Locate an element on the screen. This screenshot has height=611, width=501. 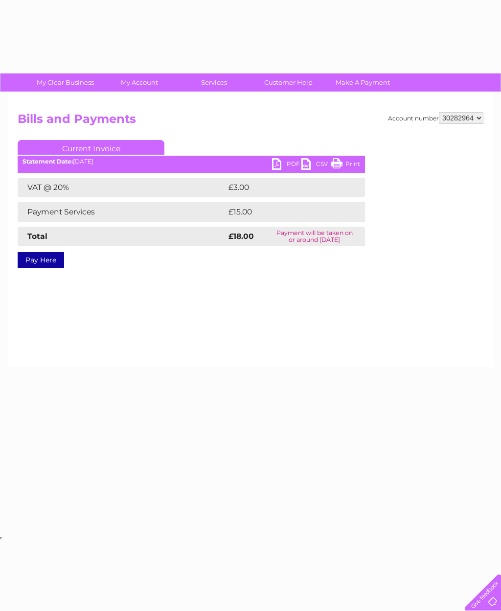
a: Make A Payment is located at coordinates (363, 82).